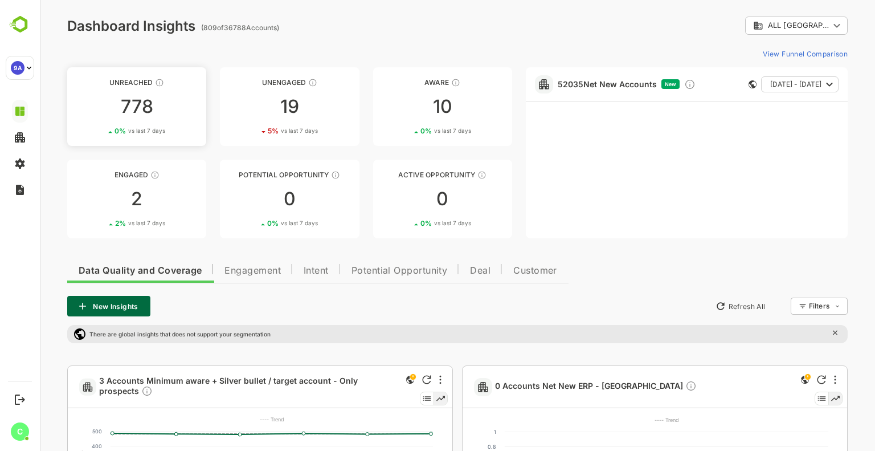  Describe the element at coordinates (44, 23) in the screenshot. I see `div: v 4.0.25` at that location.